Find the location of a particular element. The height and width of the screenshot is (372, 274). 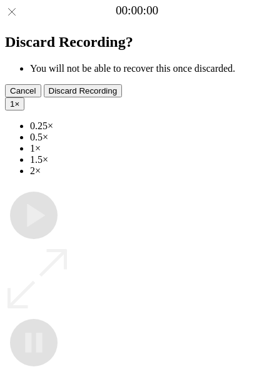

li: 1× is located at coordinates (149, 149).